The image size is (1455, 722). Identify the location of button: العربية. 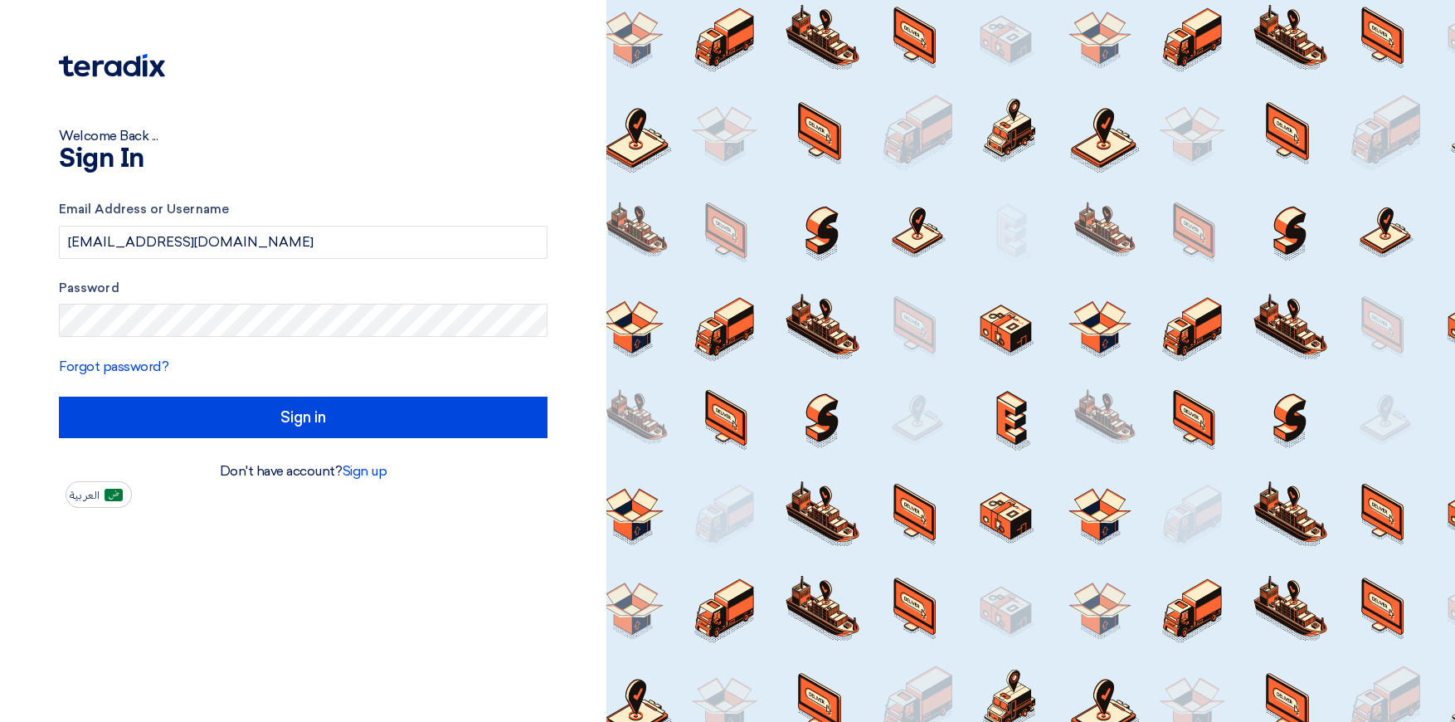
(99, 494).